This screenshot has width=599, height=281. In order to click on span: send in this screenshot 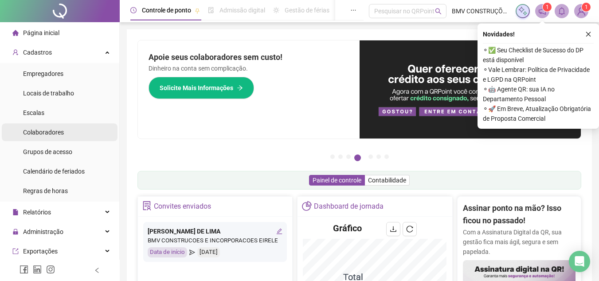, I will do `click(192, 252)`.